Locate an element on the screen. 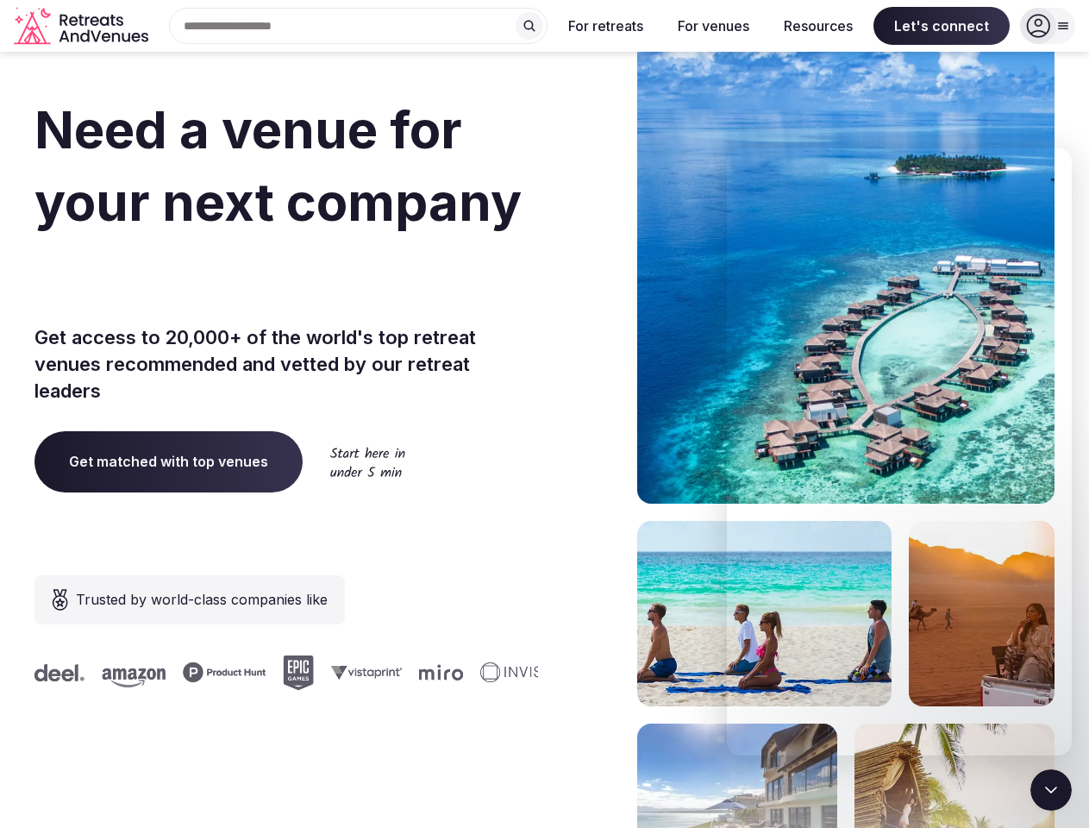 Image resolution: width=1089 pixels, height=828 pixels. button: For venues is located at coordinates (713, 26).